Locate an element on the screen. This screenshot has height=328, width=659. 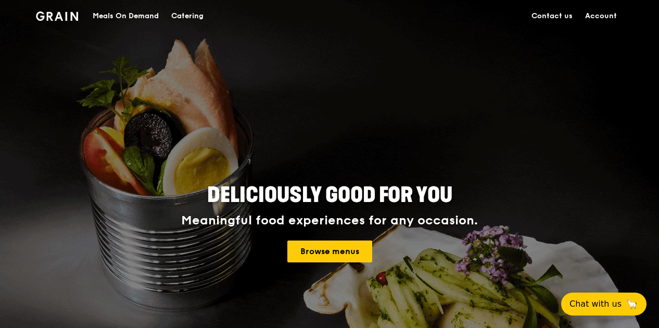
img: Grain is located at coordinates (57, 16).